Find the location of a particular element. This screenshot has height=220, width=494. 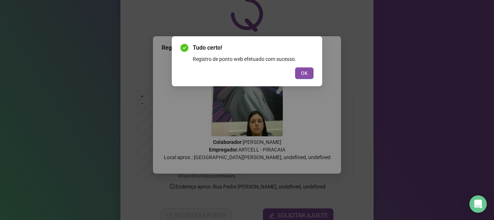

span: OK is located at coordinates (304, 73).